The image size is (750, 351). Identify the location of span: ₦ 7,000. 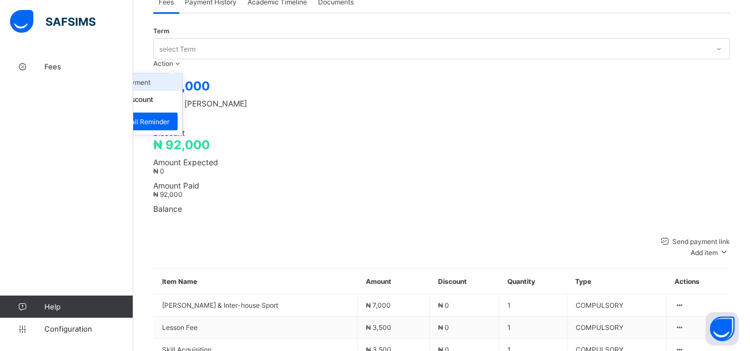
(378, 305).